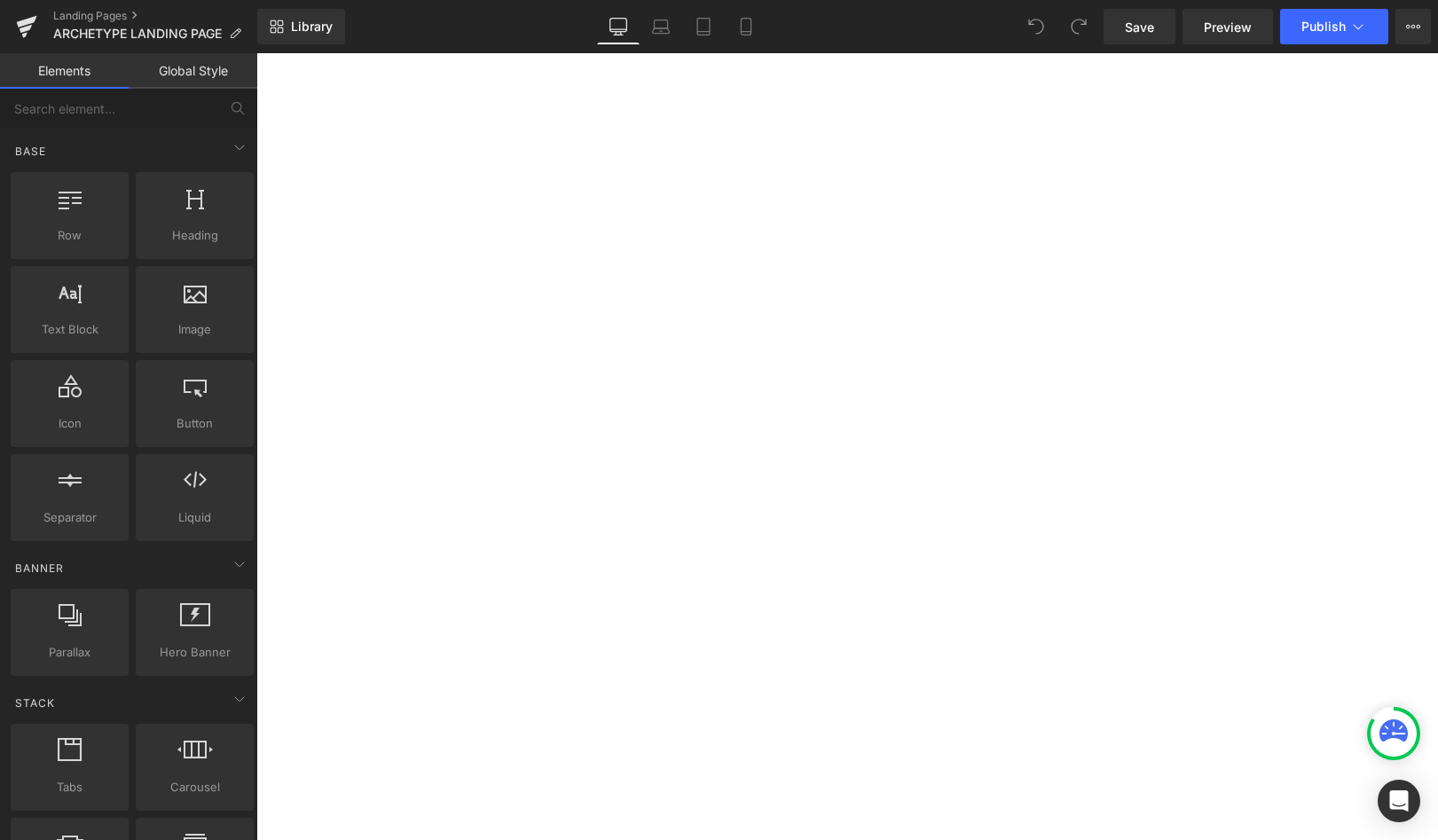  What do you see at coordinates (195, 787) in the screenshot?
I see `span: Carousel` at bounding box center [195, 787].